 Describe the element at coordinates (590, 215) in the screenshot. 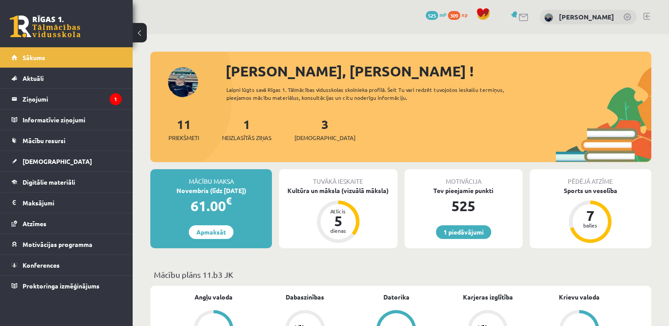

I see `a: Sports un veselība 7 balles` at that location.